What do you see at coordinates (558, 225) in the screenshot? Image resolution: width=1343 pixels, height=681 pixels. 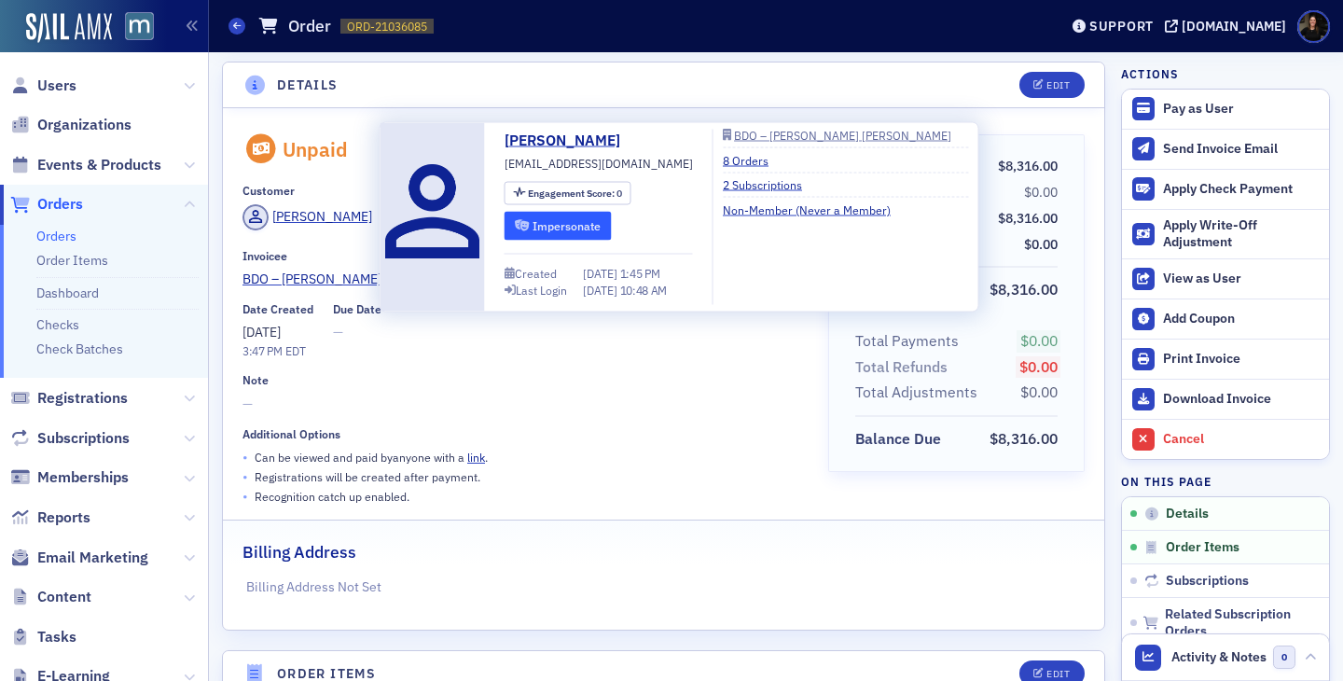 I see `button: Impersonate` at bounding box center [558, 225].